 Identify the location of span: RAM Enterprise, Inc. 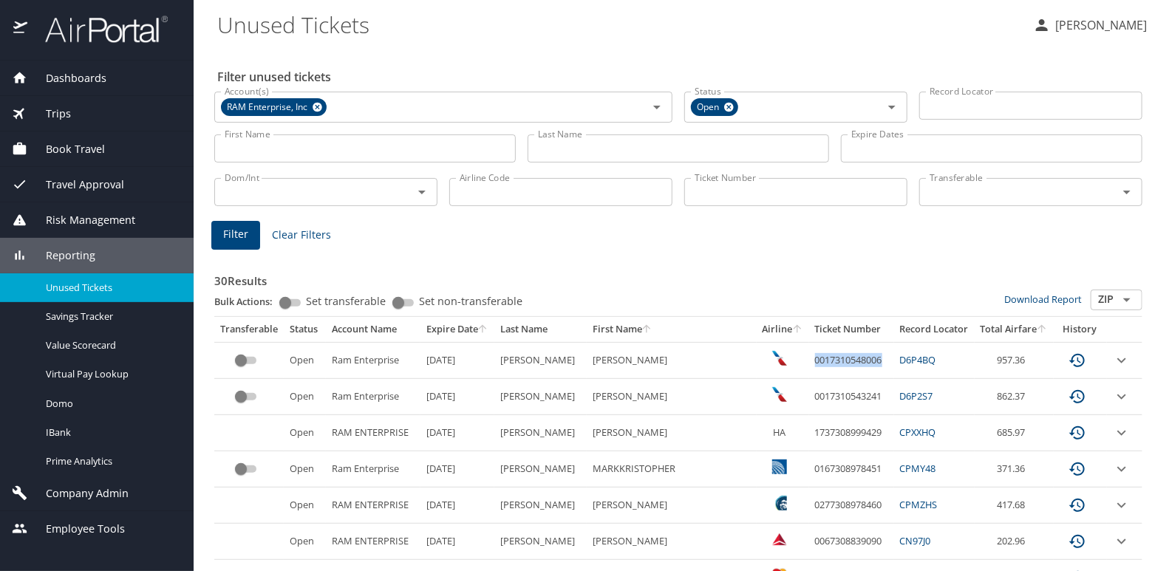
(268, 107).